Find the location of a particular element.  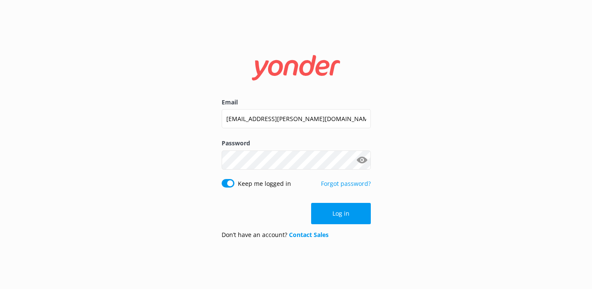

button: Log in is located at coordinates (341, 214).